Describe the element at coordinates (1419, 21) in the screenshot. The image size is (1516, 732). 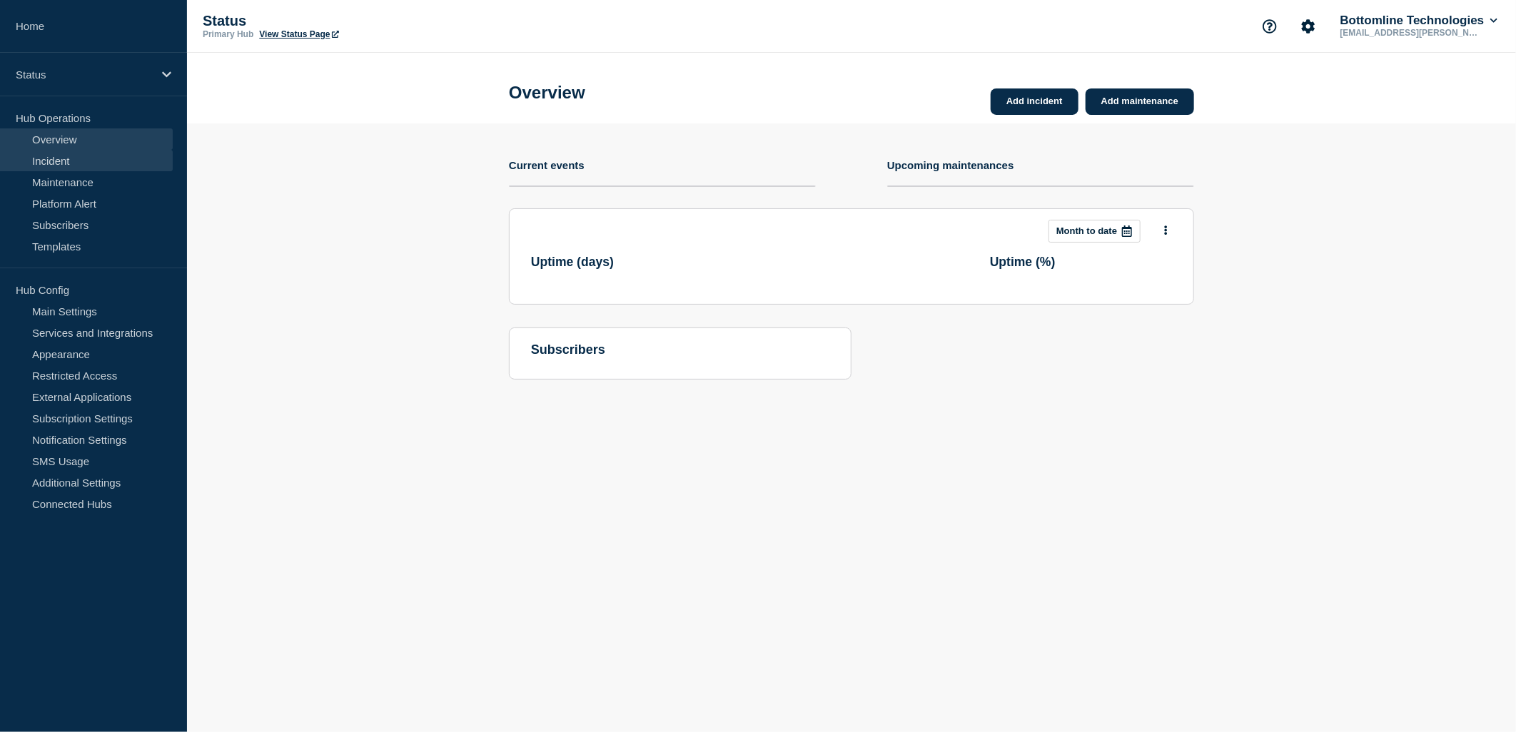
I see `button: Bottomline Technologies` at that location.